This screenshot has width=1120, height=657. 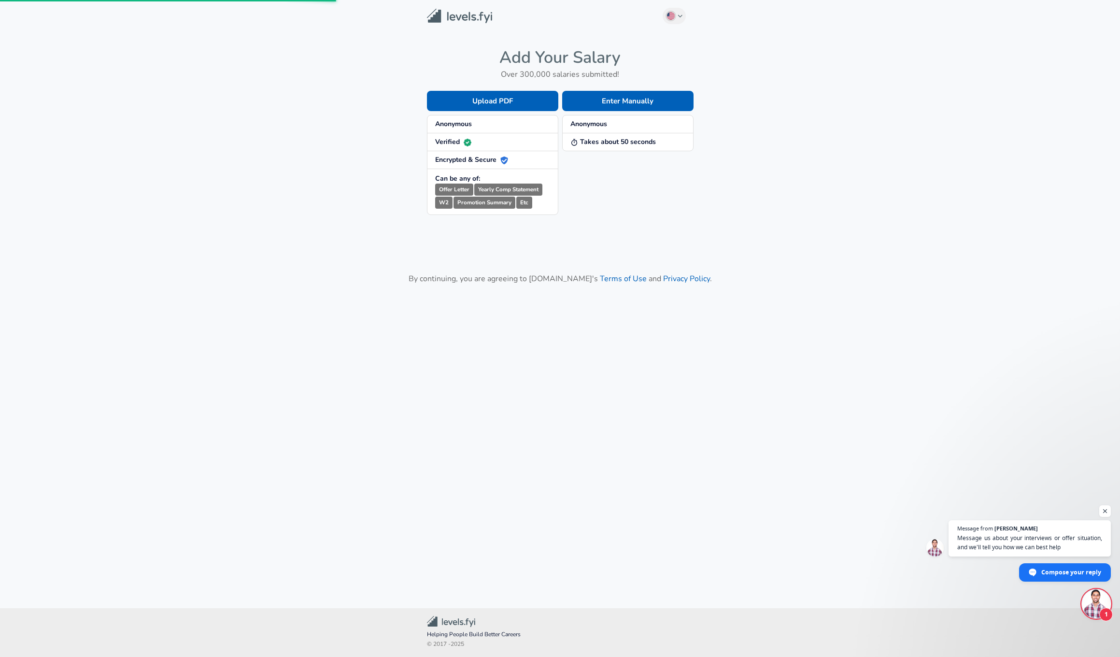 What do you see at coordinates (1071, 572) in the screenshot?
I see `span: Compose your reply` at bounding box center [1071, 572].